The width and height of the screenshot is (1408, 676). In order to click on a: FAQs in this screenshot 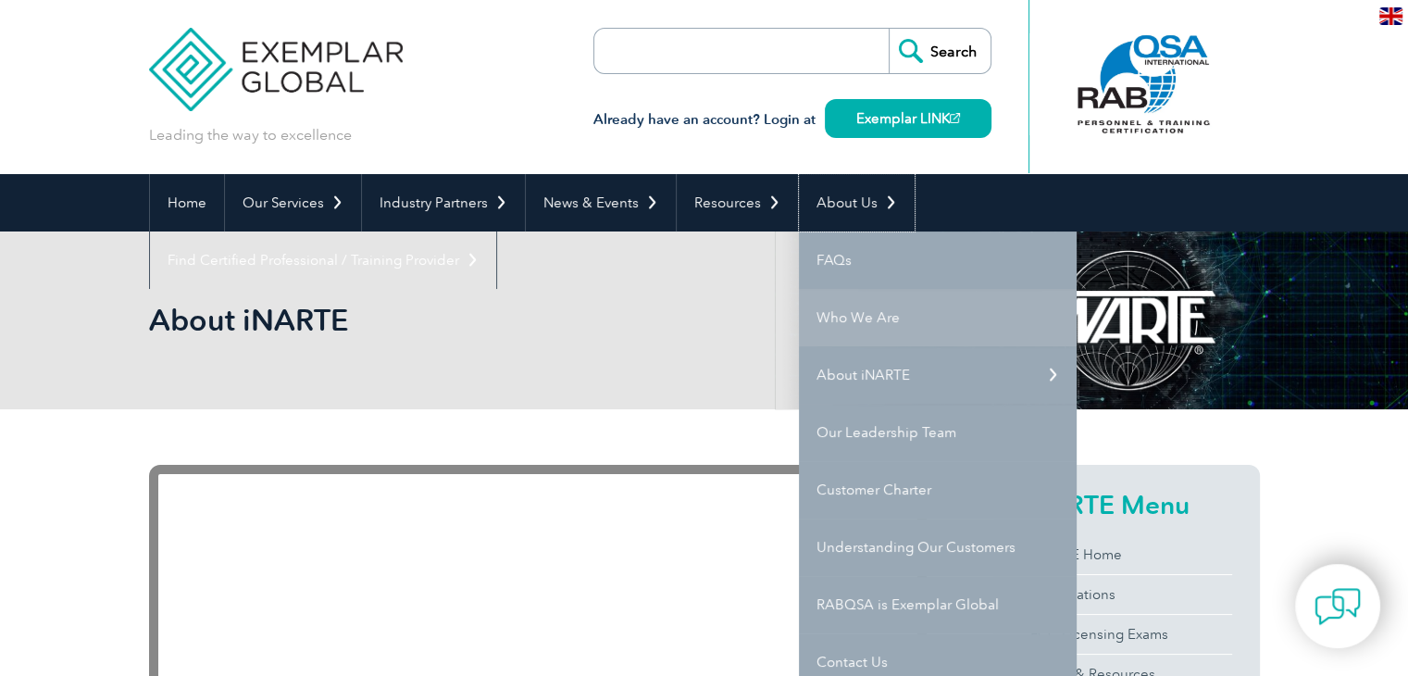, I will do `click(938, 260)`.